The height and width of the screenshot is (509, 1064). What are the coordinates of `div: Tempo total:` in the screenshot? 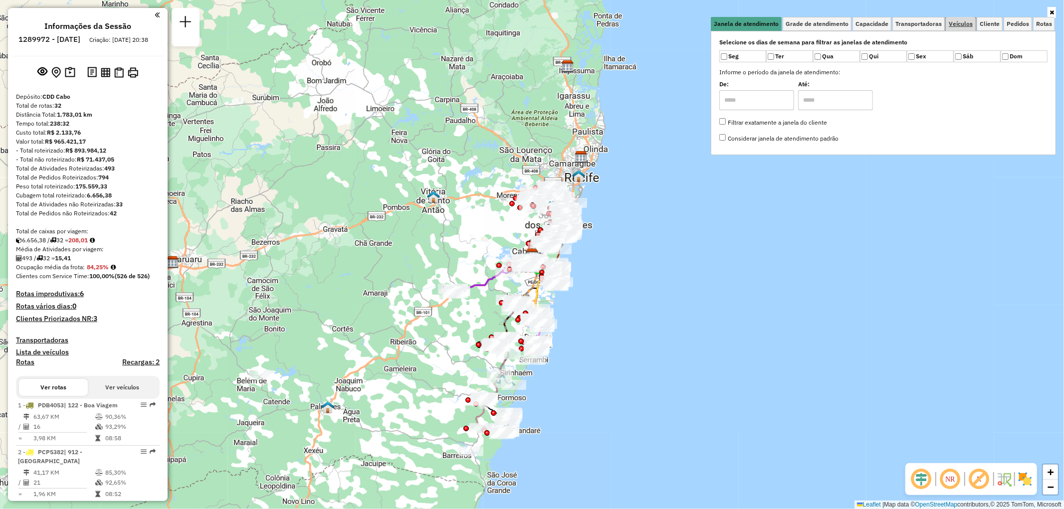 It's located at (88, 124).